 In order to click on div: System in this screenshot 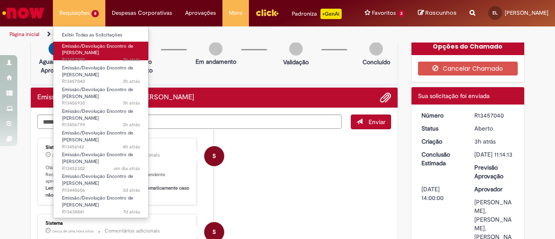, I will do `click(214, 156)`.